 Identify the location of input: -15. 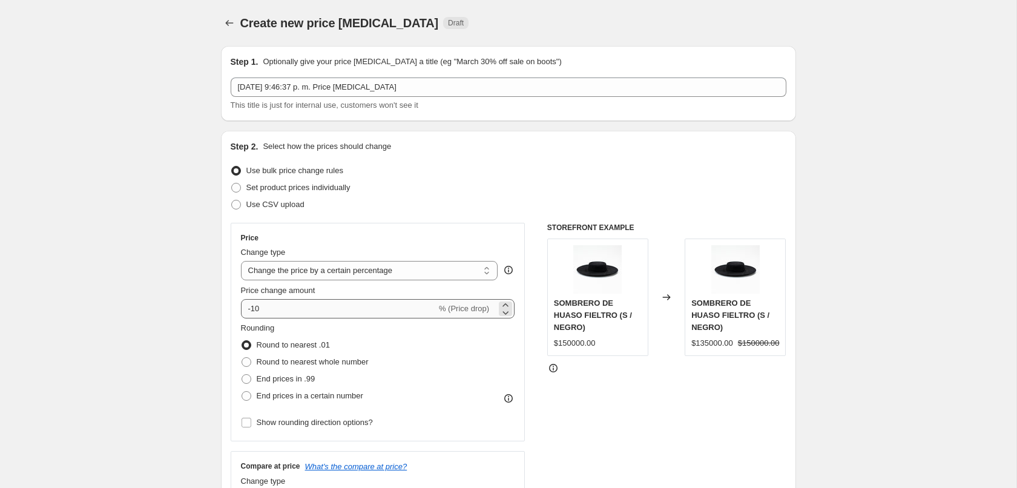
(338, 309).